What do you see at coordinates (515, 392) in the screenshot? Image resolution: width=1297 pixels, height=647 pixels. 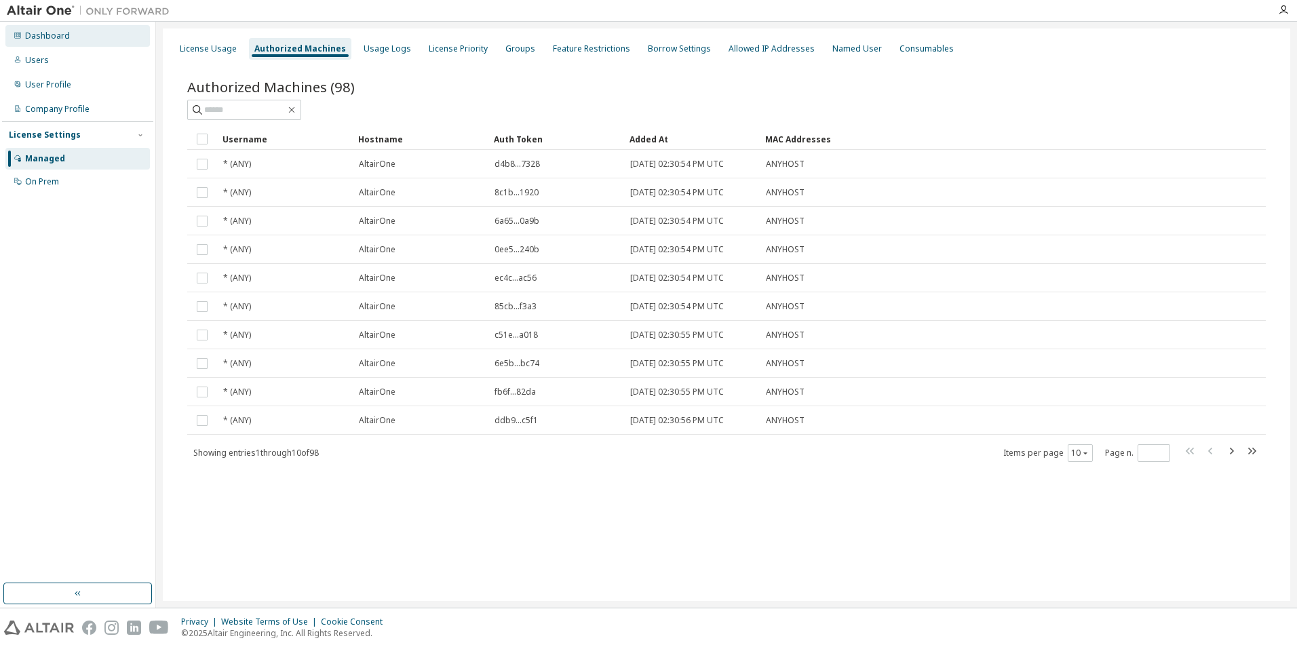 I see `span: fb6f...82da` at bounding box center [515, 392].